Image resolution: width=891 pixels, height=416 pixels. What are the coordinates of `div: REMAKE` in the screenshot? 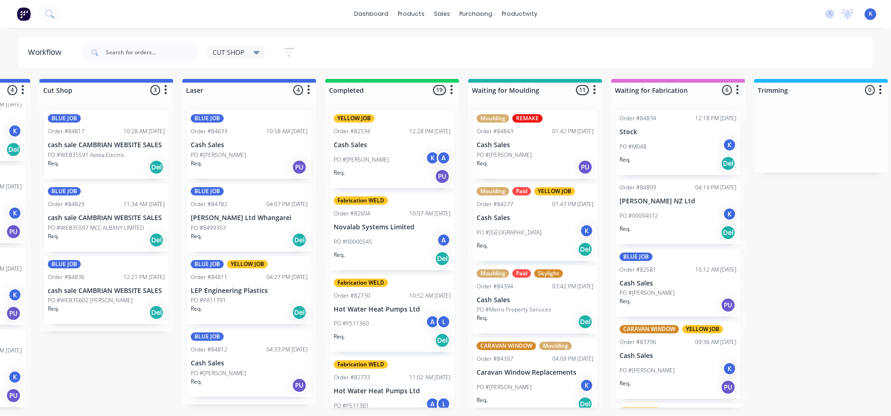 It's located at (527, 118).